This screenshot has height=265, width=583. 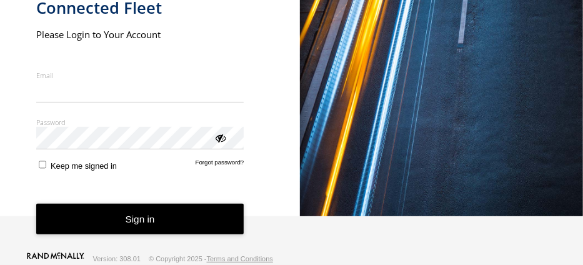 What do you see at coordinates (211, 259) in the screenshot?
I see `div: © Copyright 2025 -` at bounding box center [211, 259].